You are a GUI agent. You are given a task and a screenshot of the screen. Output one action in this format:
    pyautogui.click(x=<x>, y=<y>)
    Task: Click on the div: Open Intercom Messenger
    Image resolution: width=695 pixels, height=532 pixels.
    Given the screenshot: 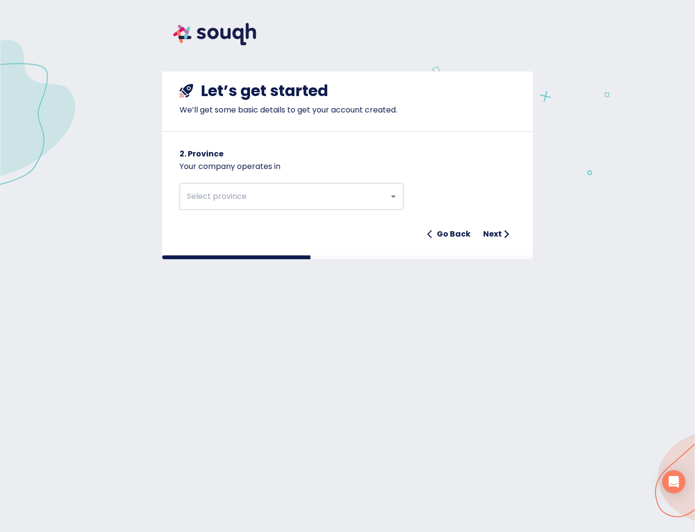 What is the action you would take?
    pyautogui.click(x=674, y=482)
    